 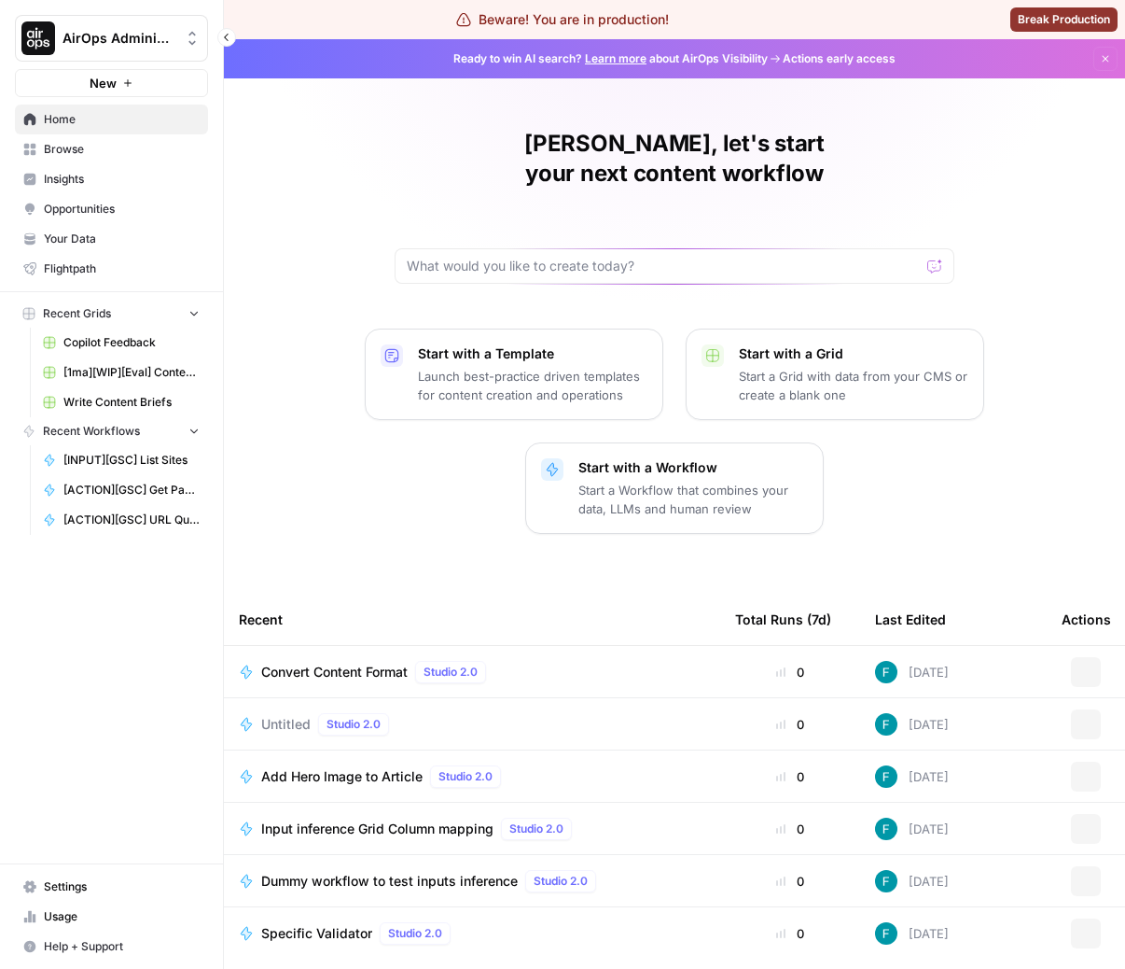 What do you see at coordinates (854, 354) in the screenshot?
I see `p: Start with a Grid` at bounding box center [854, 354].